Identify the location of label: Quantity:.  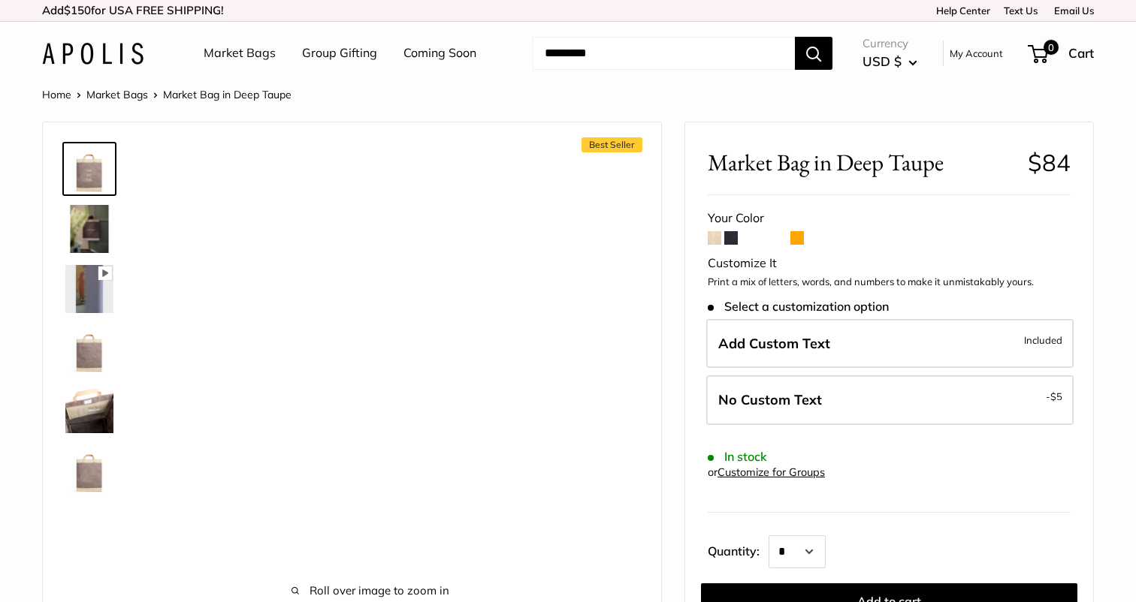
(738, 550).